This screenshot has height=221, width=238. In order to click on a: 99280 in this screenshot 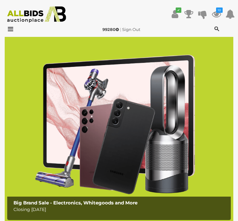, I will do `click(111, 29)`.